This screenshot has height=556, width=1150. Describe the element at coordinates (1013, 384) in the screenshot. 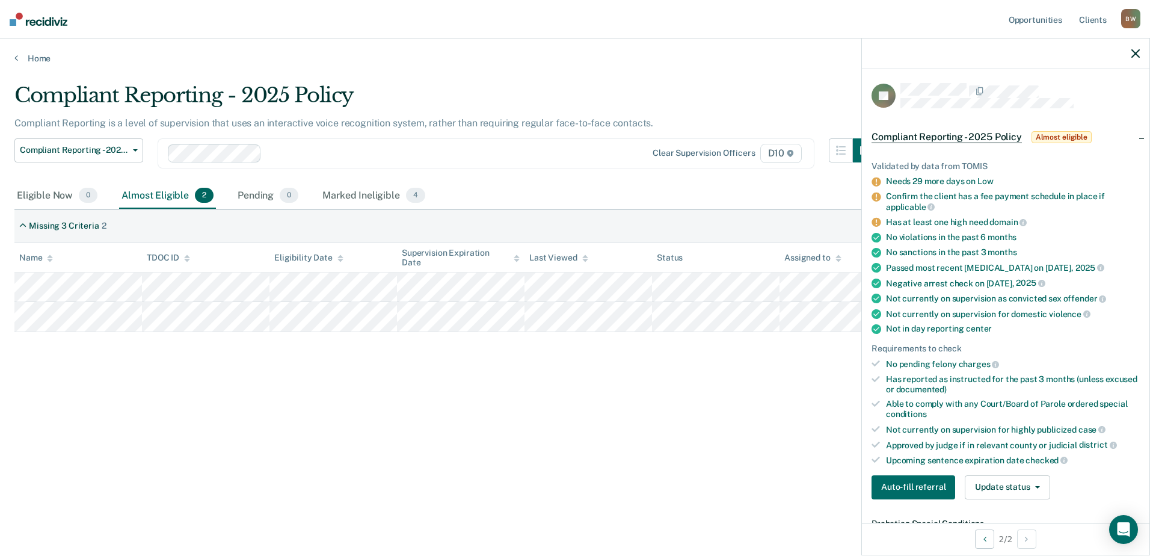

I see `div: Has reported as instructed for the past 3 months (unless excused or` at that location.